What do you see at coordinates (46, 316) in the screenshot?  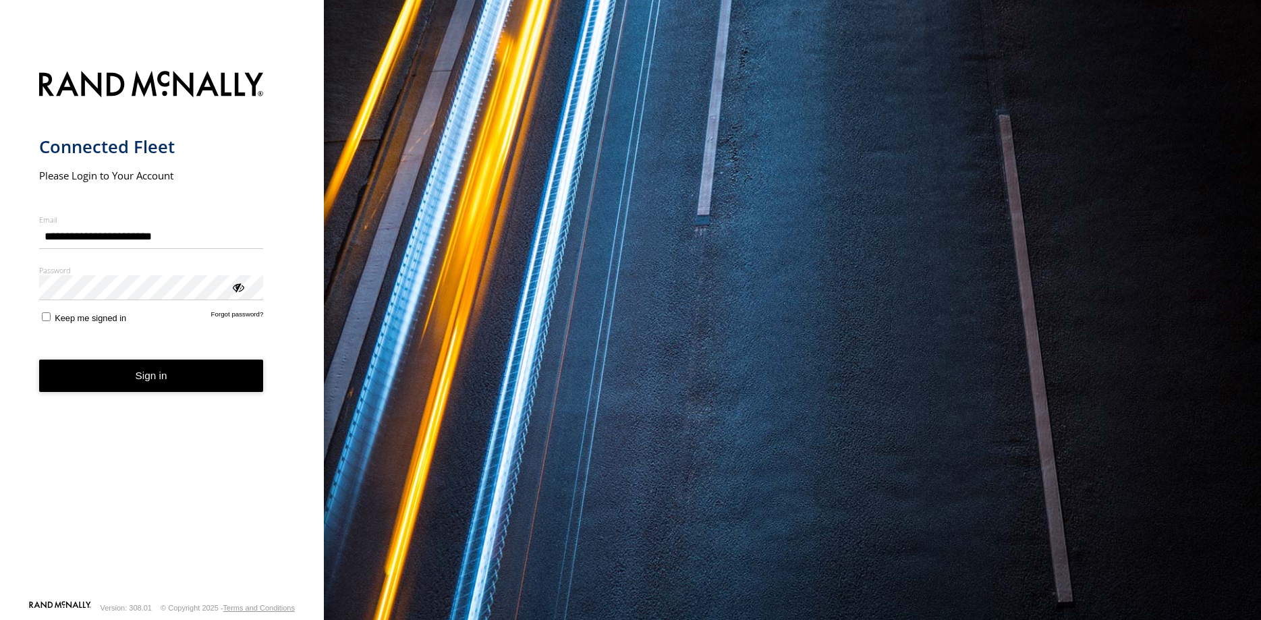 I see `input: Keep me signed in` at bounding box center [46, 316].